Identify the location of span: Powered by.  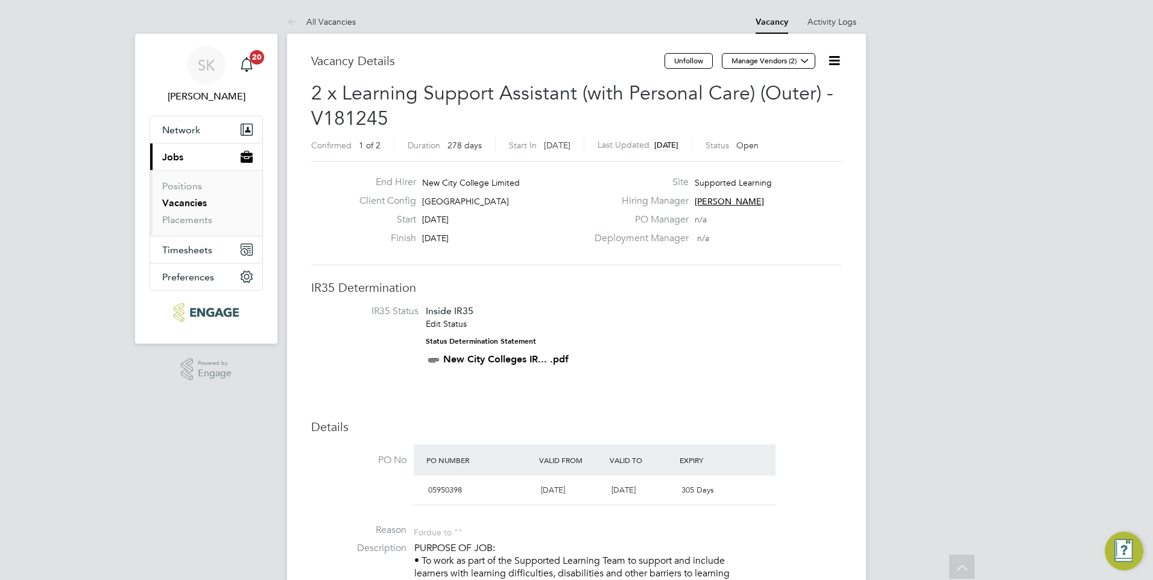
(215, 363).